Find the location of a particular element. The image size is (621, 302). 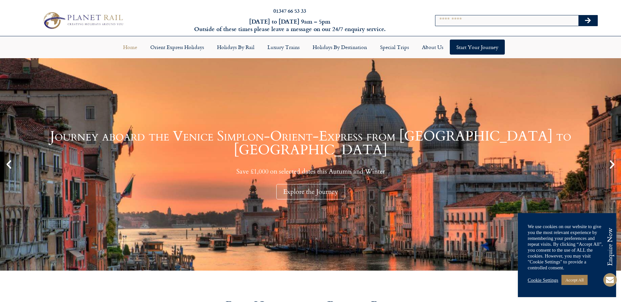

img: Planet Rail Train Holidays Logo is located at coordinates (82, 21).